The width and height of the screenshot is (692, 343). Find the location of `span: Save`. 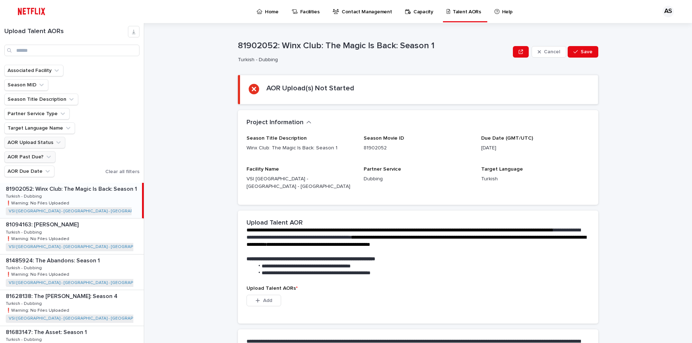

span: Save is located at coordinates (586, 52).